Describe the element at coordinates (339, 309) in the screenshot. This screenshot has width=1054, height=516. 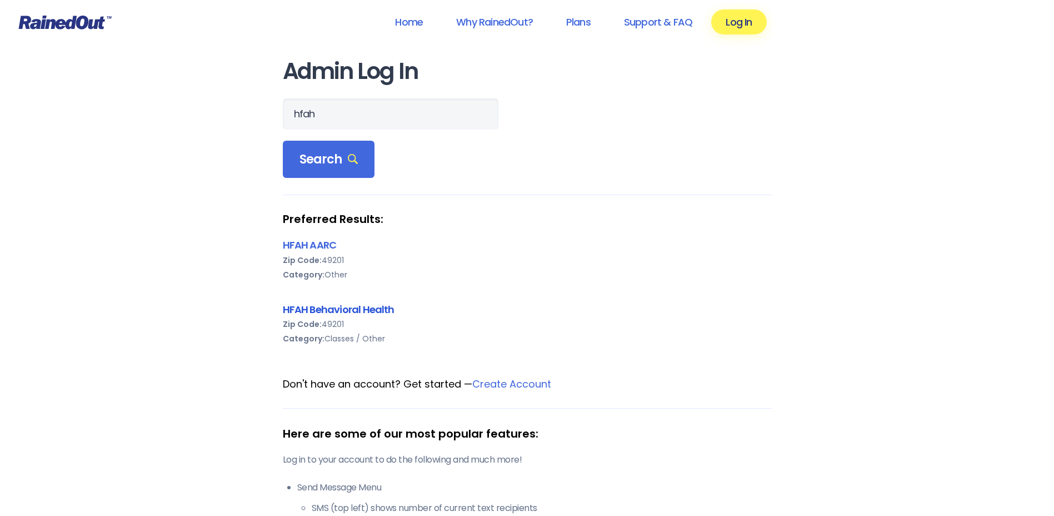
I see `a: HFAH Behavioral Health` at that location.